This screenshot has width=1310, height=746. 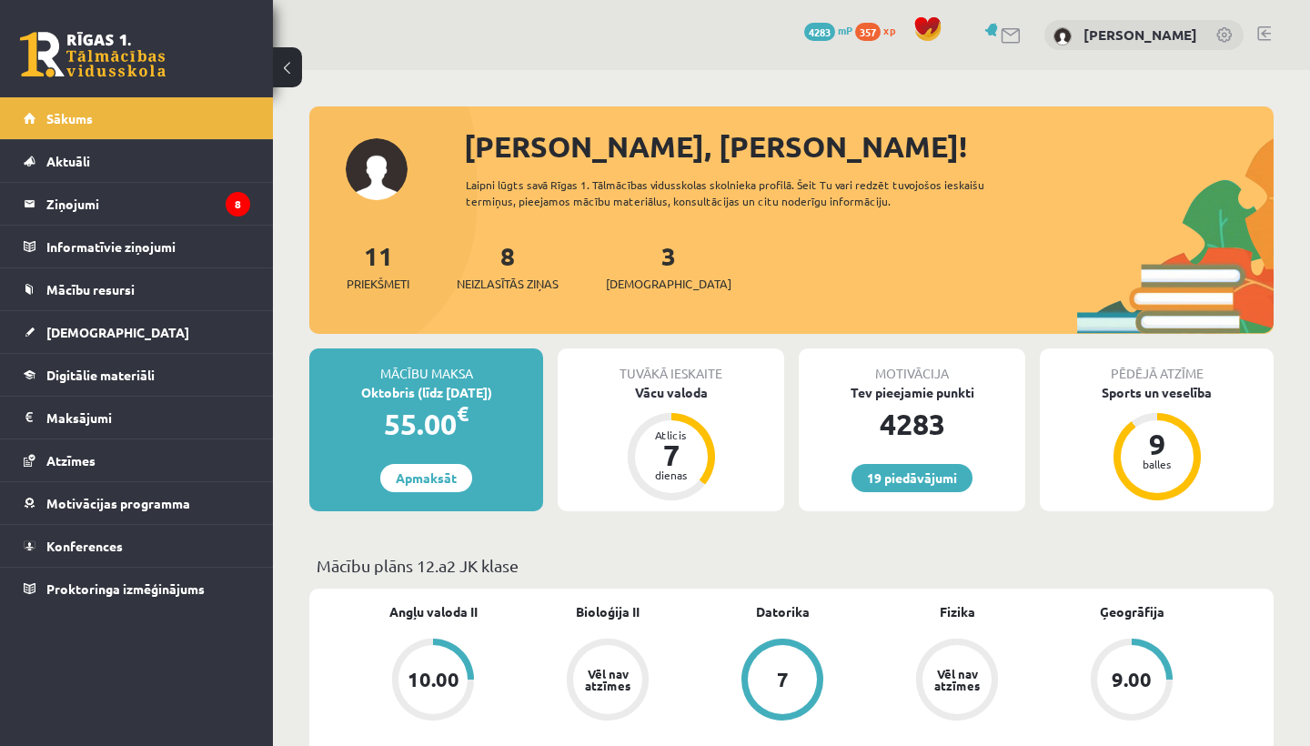 I want to click on span: Konferences, so click(x=85, y=546).